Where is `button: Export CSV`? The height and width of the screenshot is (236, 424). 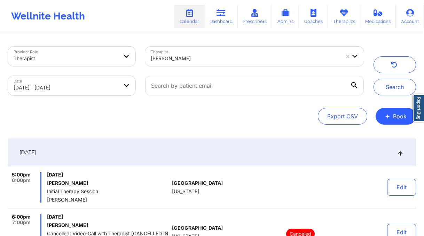
button: Export CSV is located at coordinates (342, 116).